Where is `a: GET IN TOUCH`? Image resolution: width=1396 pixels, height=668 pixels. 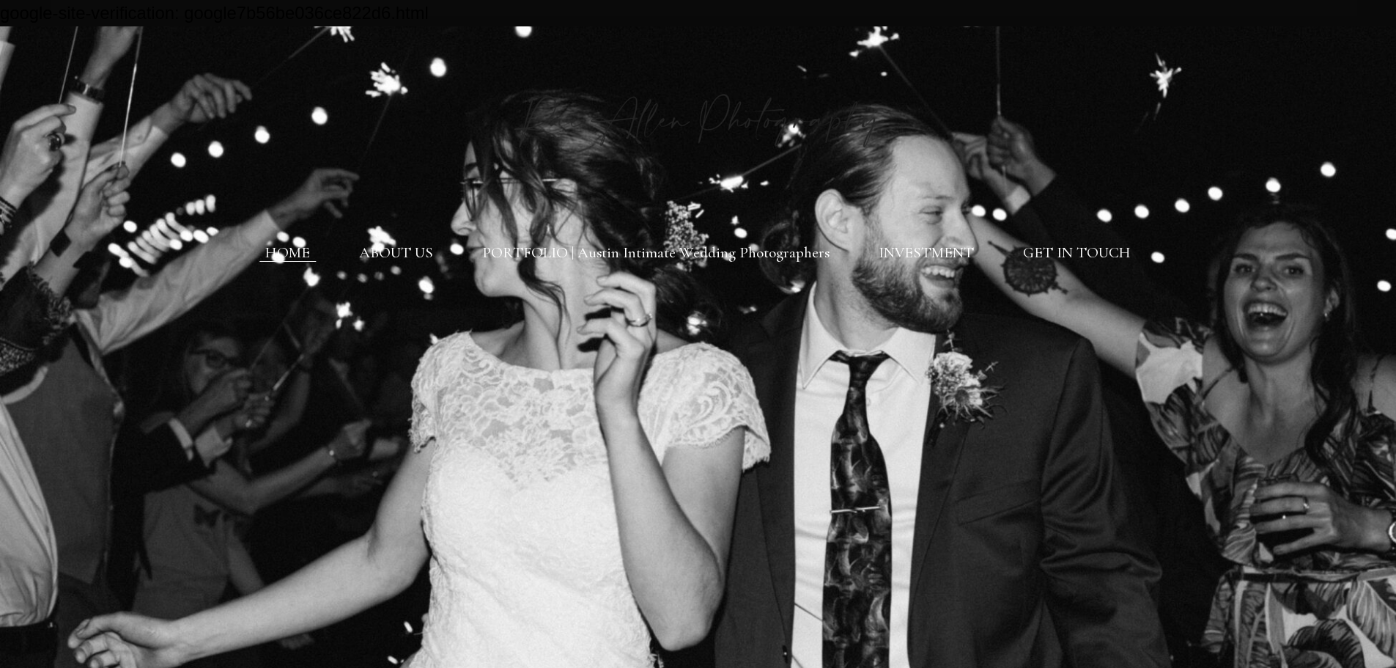
a: GET IN TOUCH is located at coordinates (1077, 252).